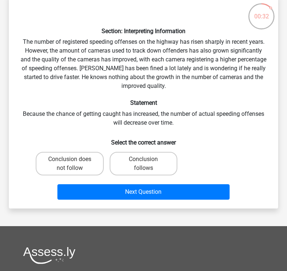 This screenshot has width=287, height=271. What do you see at coordinates (143, 139) in the screenshot?
I see `h6: Select the correct answer` at bounding box center [143, 139].